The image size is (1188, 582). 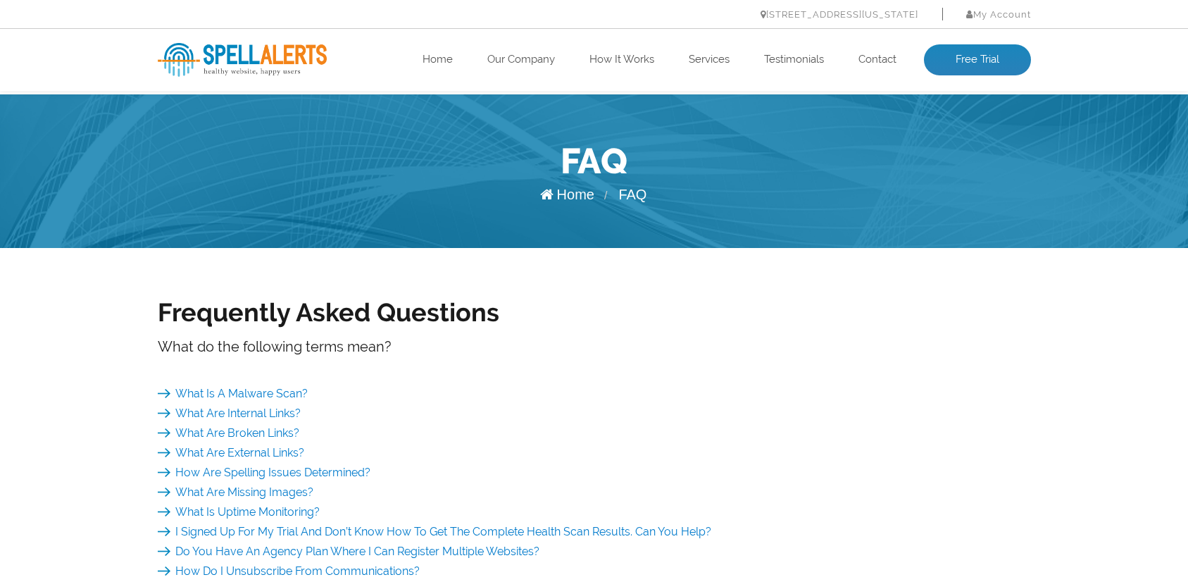 What do you see at coordinates (594, 346) in the screenshot?
I see `p: What do the following terms mean?` at bounding box center [594, 346].